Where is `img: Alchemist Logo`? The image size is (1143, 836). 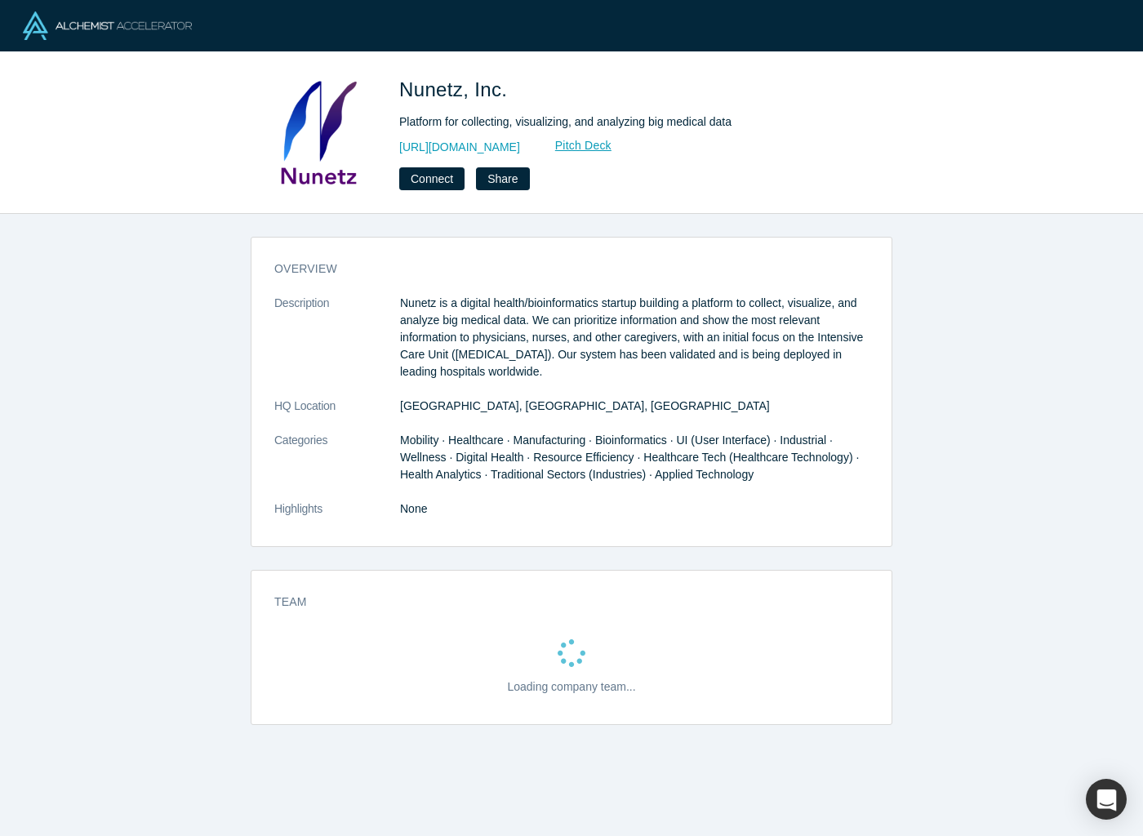
img: Alchemist Logo is located at coordinates (107, 25).